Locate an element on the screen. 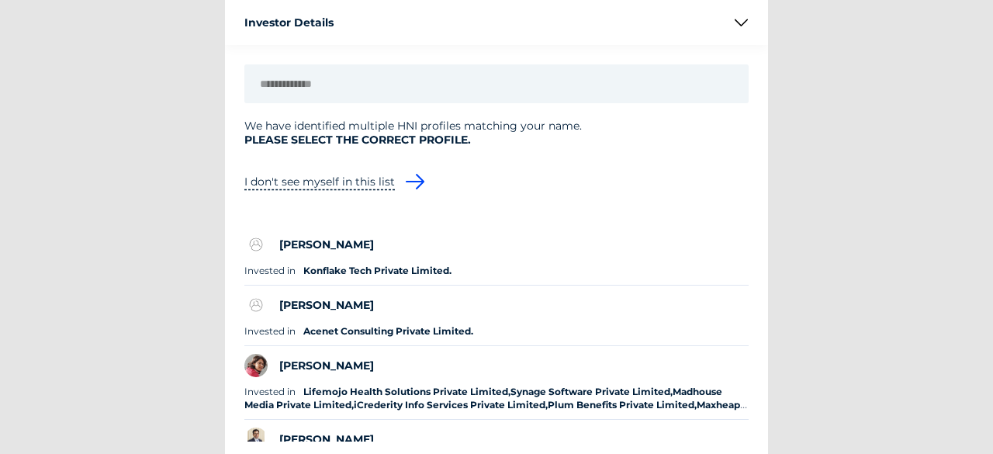 This screenshot has width=993, height=454. div: PLEASE SELECT THE CORRECT PROFILE. is located at coordinates (496, 143).